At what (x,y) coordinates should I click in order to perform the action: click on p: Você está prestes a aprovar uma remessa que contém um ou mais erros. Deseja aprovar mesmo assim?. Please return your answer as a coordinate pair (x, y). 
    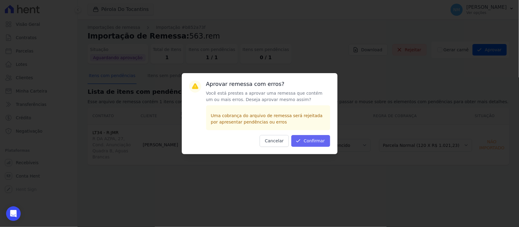
    Looking at the image, I should click on (268, 97).